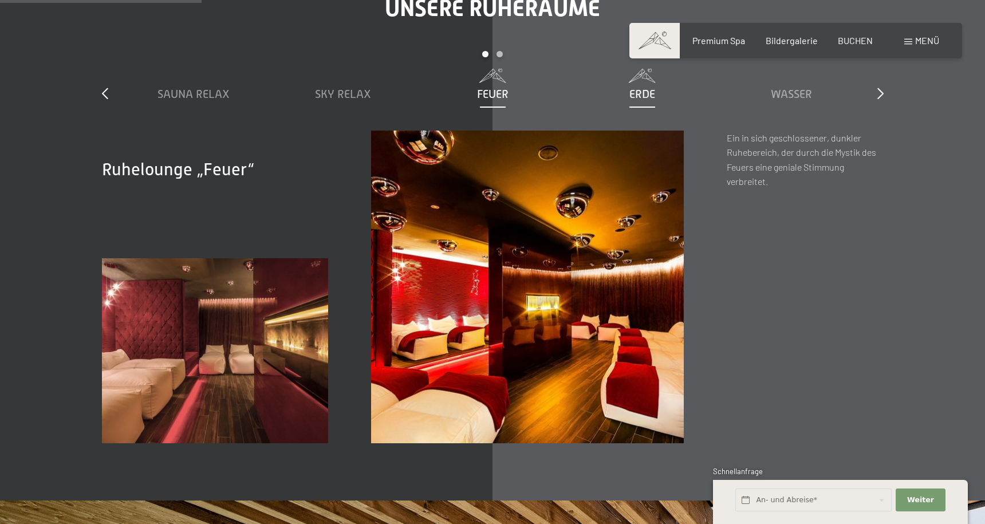 The width and height of the screenshot is (985, 524). What do you see at coordinates (719, 40) in the screenshot?
I see `a: Premium Spa` at bounding box center [719, 40].